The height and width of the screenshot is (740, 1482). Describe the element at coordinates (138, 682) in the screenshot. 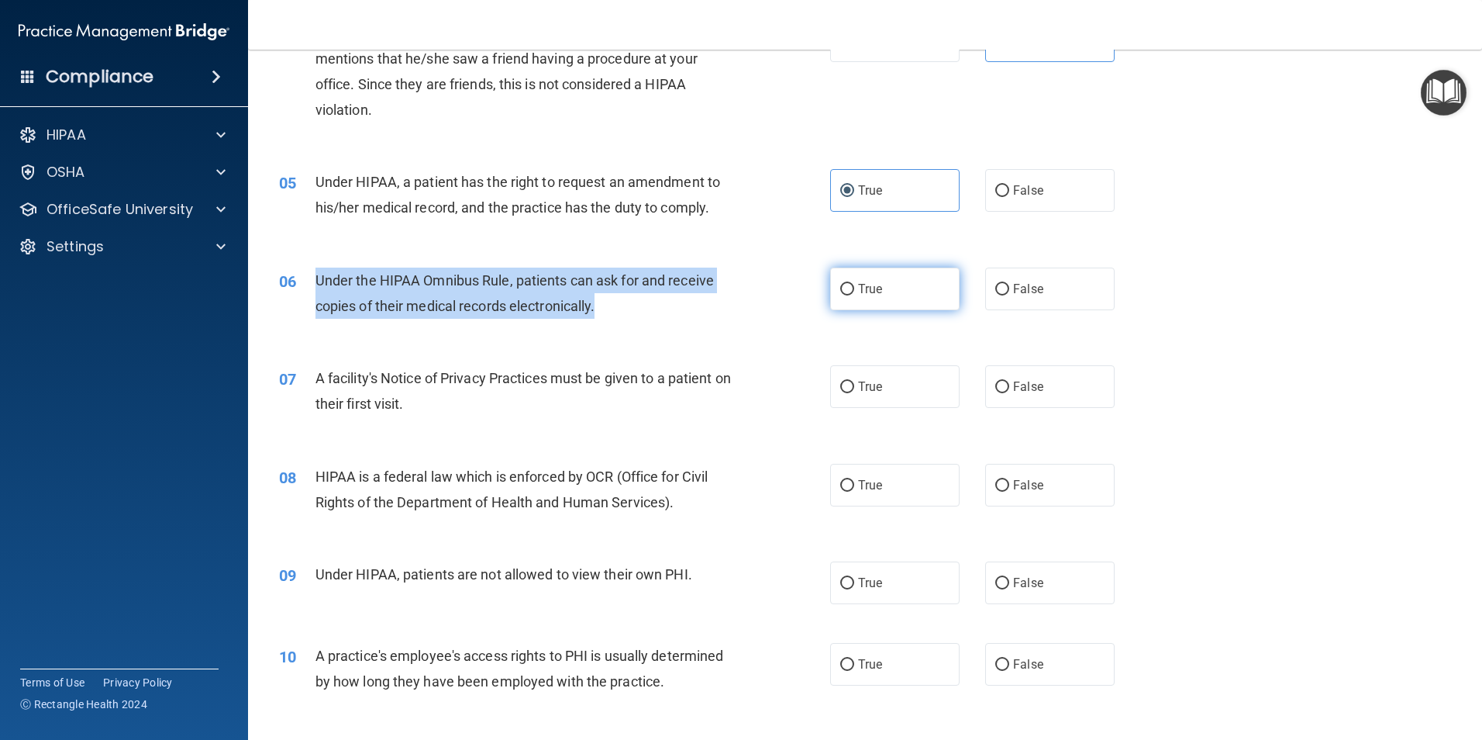

I see `a: Privacy Policy` at that location.